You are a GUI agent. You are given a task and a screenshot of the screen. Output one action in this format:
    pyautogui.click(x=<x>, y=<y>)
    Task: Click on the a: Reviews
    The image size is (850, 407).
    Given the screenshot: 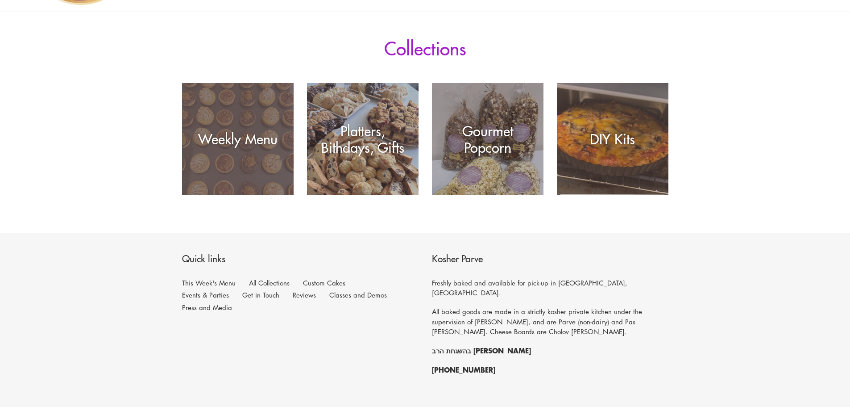 What is the action you would take?
    pyautogui.click(x=304, y=295)
    